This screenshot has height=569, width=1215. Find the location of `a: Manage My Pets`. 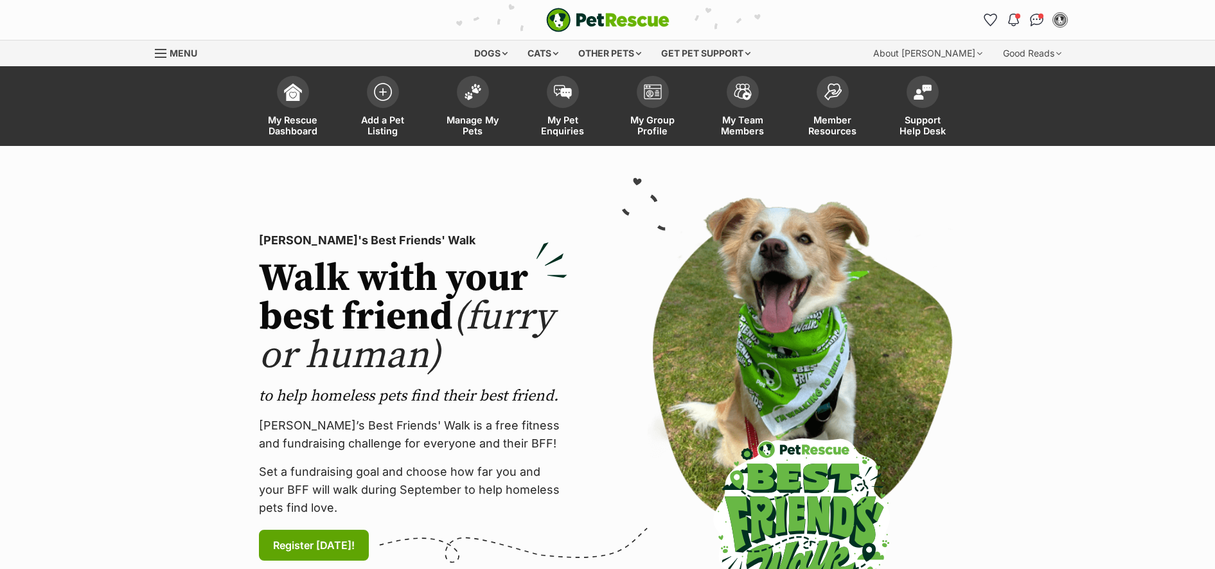

a: Manage My Pets is located at coordinates (473, 107).